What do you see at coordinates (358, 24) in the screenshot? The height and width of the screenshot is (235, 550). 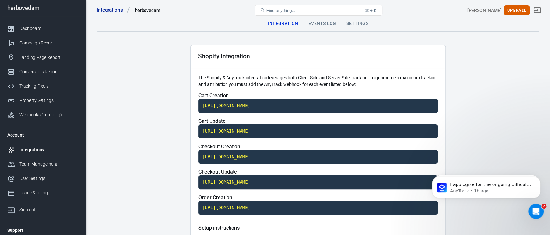 I see `div: Settings` at bounding box center [358, 24].